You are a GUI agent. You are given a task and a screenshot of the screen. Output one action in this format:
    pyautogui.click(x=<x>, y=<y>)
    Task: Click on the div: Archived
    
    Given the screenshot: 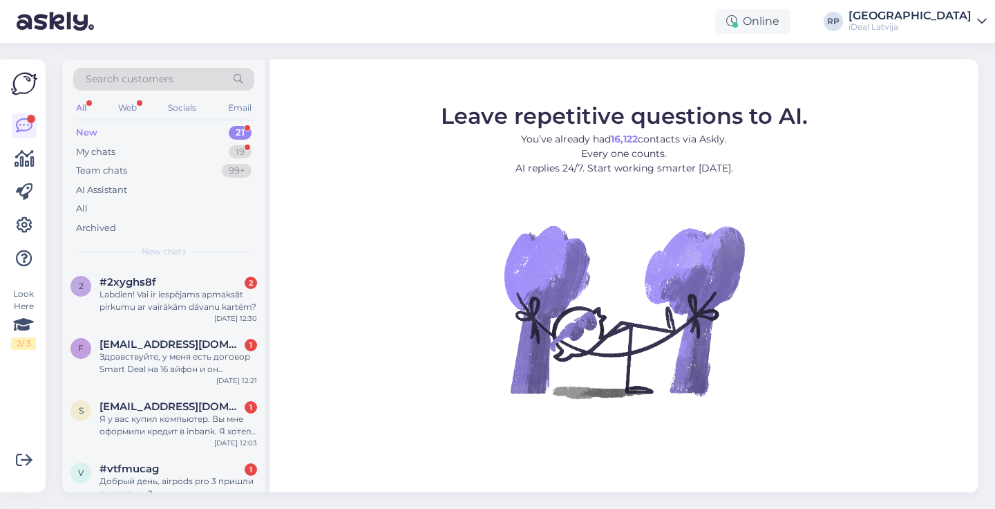 What is the action you would take?
    pyautogui.click(x=96, y=228)
    